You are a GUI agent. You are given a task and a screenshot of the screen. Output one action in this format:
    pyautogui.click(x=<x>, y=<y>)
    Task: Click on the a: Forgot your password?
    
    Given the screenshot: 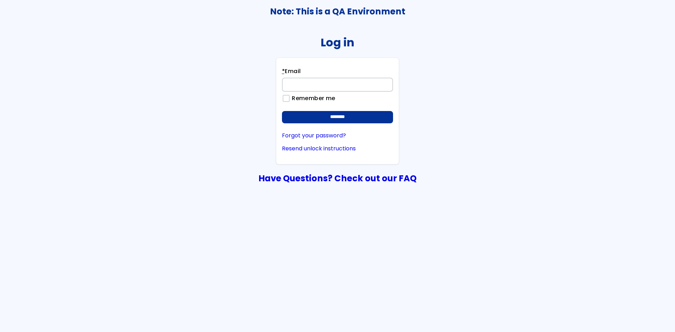 What is the action you would take?
    pyautogui.click(x=337, y=136)
    